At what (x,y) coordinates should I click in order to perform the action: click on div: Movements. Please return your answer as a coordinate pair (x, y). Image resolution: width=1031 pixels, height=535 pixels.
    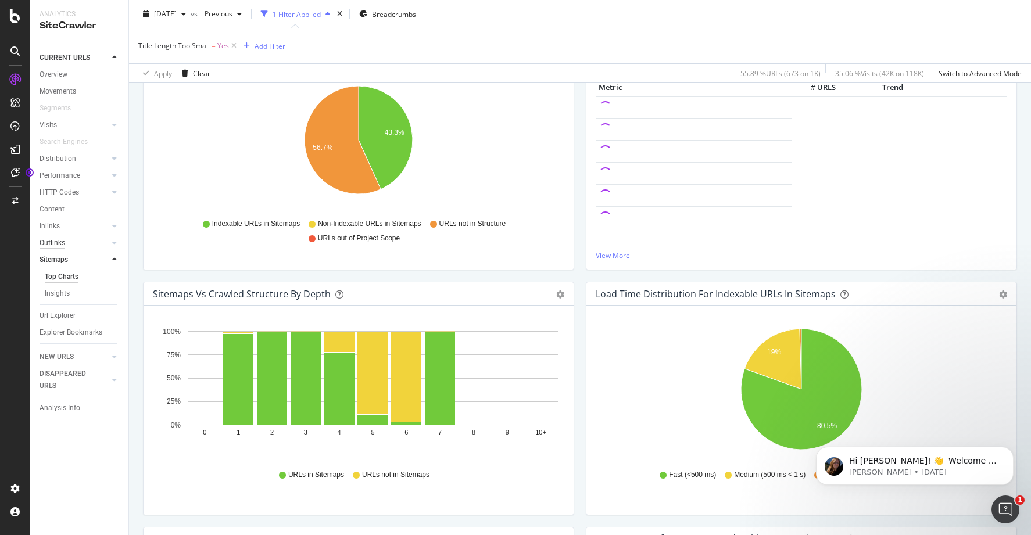
    Looking at the image, I should click on (58, 91).